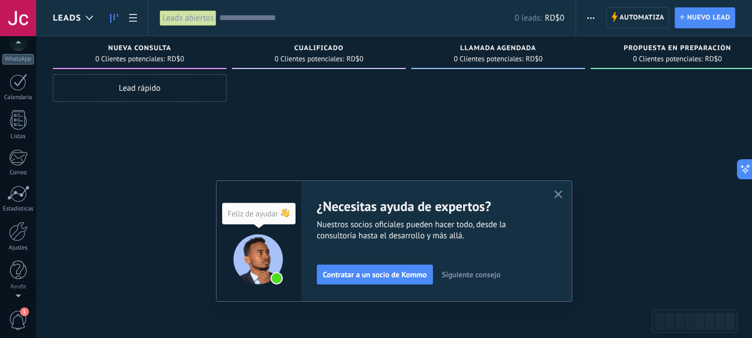 The width and height of the screenshot is (752, 338). I want to click on a: Automatiza, so click(638, 18).